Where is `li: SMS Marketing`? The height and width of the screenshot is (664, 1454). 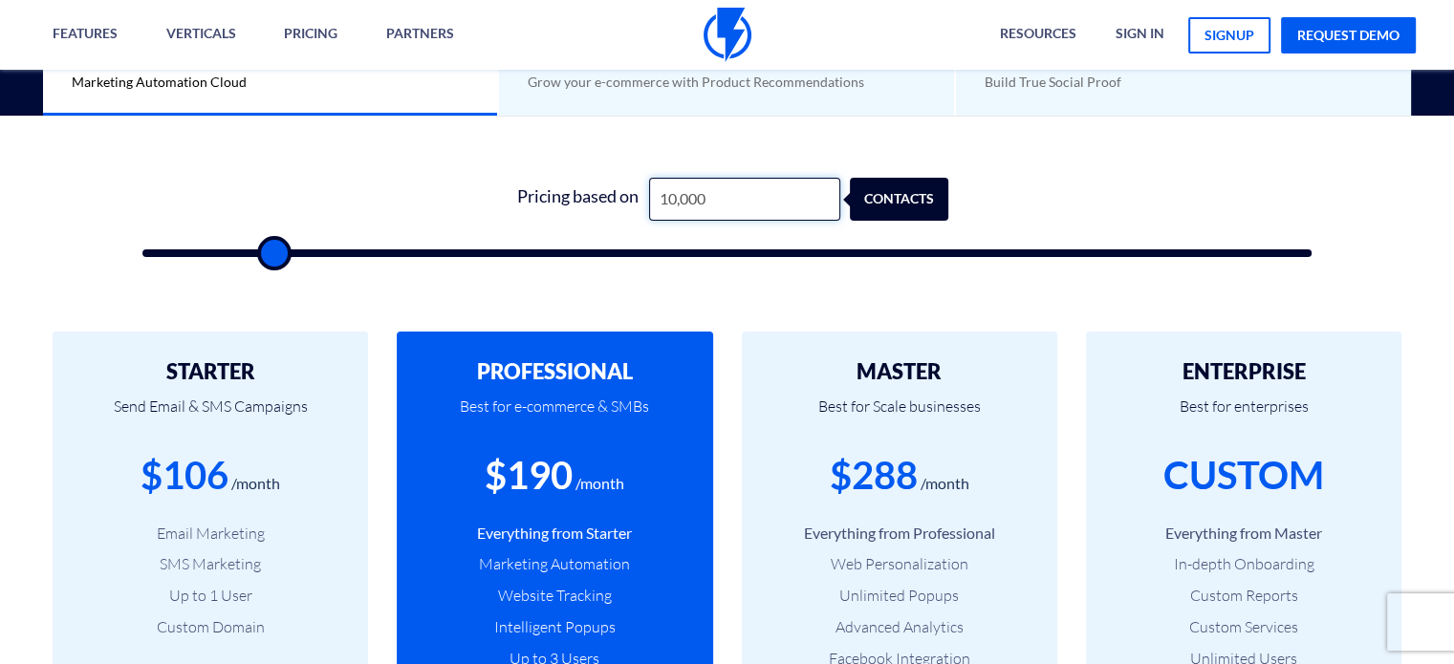 li: SMS Marketing is located at coordinates (210, 564).